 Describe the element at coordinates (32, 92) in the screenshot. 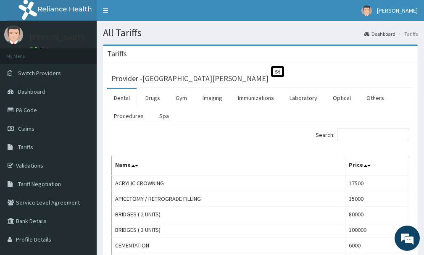

I see `span: Dashboard` at that location.